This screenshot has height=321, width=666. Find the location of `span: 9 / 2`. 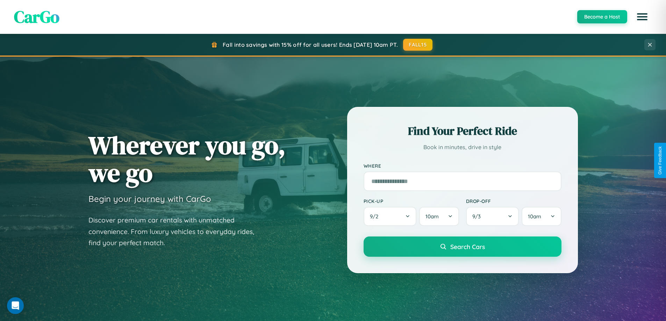

span: 9 / 2 is located at coordinates (376, 216).